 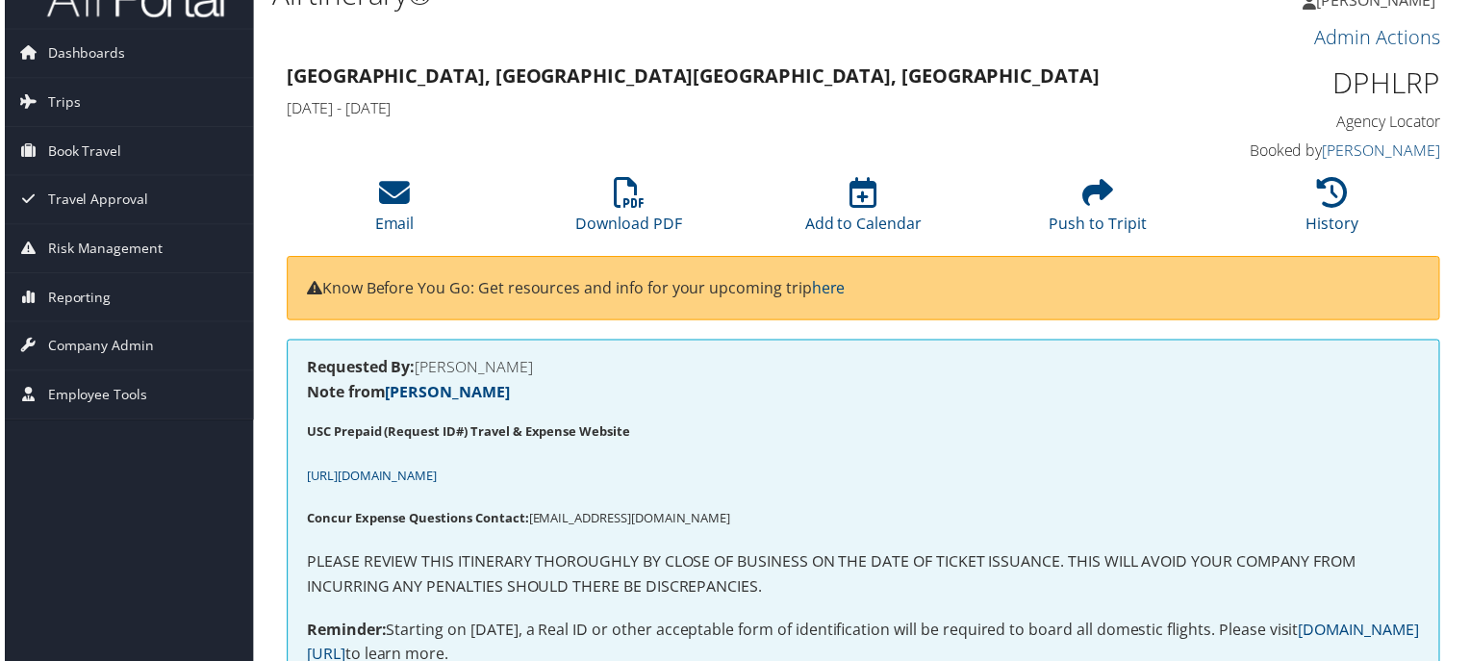 I want to click on a: Add to Calendar, so click(x=864, y=213).